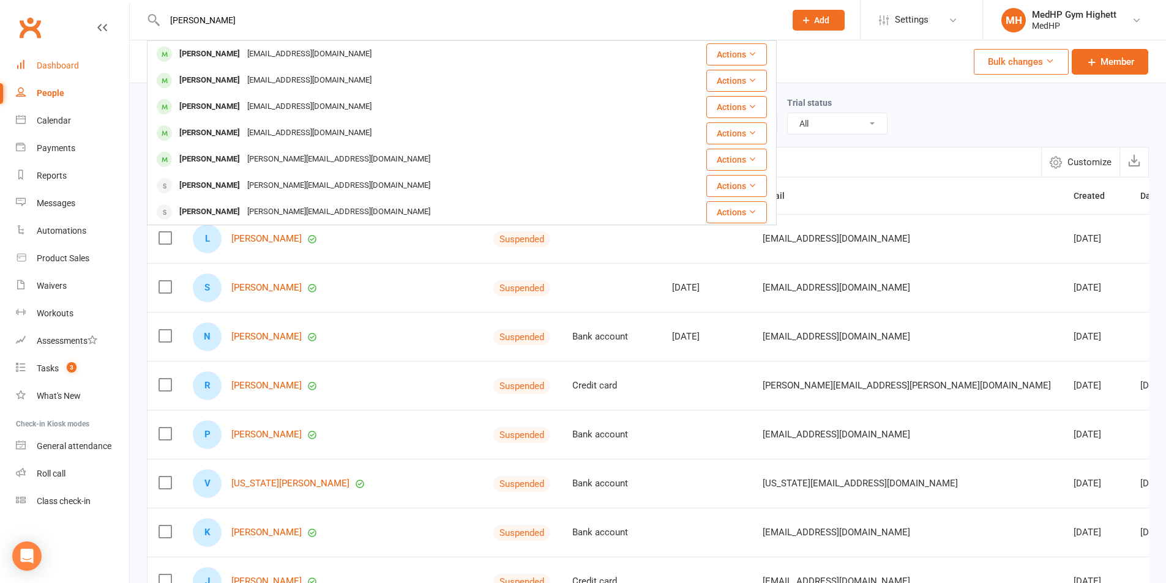 The height and width of the screenshot is (583, 1166). I want to click on a: Messages, so click(72, 203).